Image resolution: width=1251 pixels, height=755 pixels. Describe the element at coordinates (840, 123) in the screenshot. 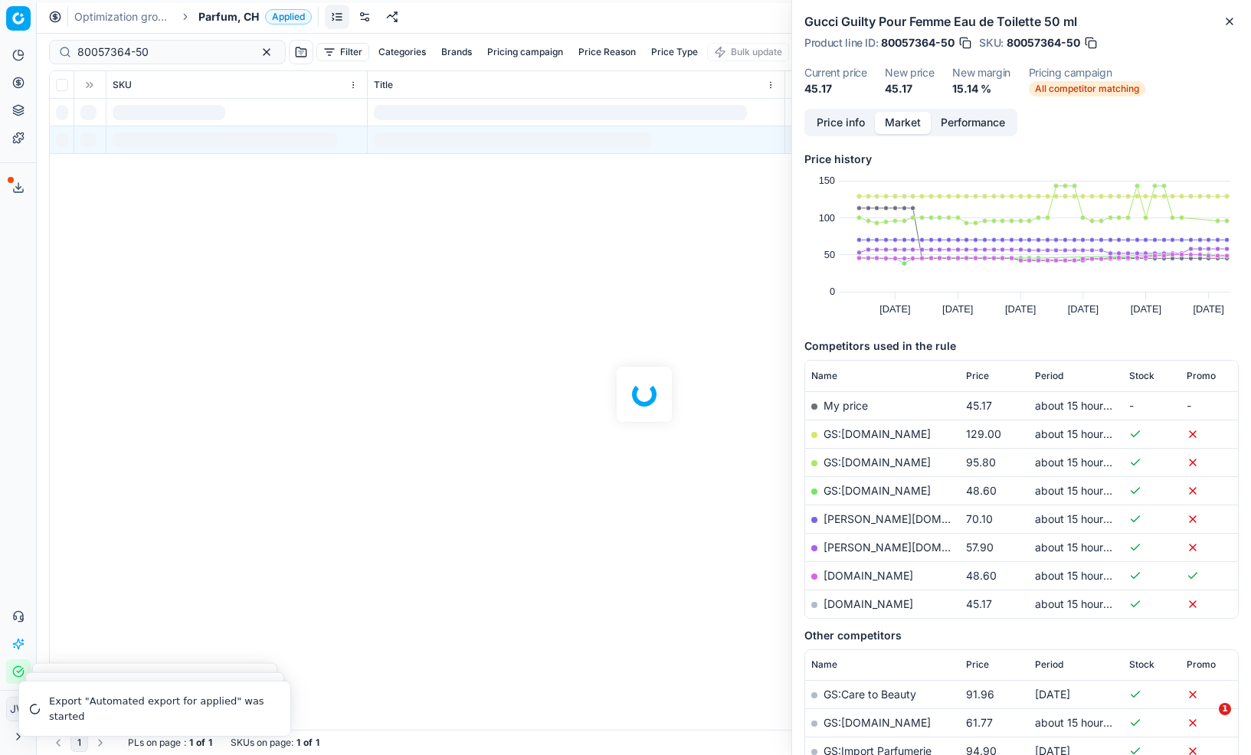

I see `button: Price info` at that location.